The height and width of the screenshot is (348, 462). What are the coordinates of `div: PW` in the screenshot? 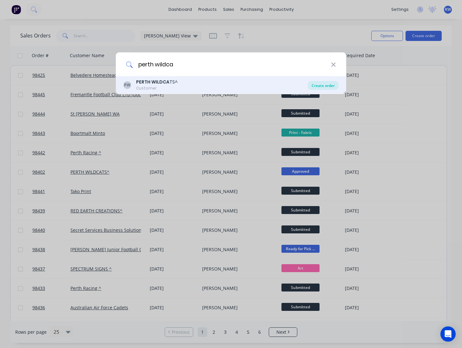 It's located at (127, 85).